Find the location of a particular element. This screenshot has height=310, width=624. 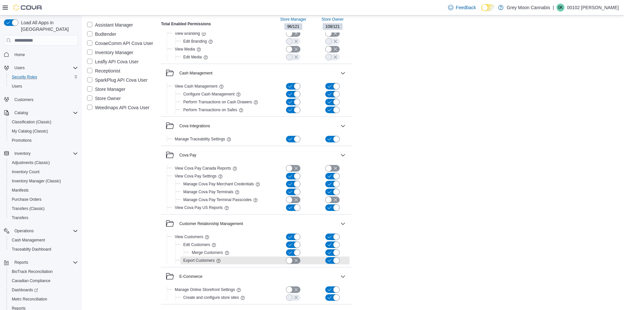

div: Branding and Media is located at coordinates (257, 47).